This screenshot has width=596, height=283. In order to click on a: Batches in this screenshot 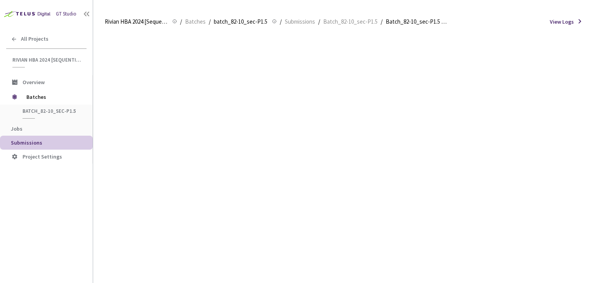, I will do `click(195, 21)`.